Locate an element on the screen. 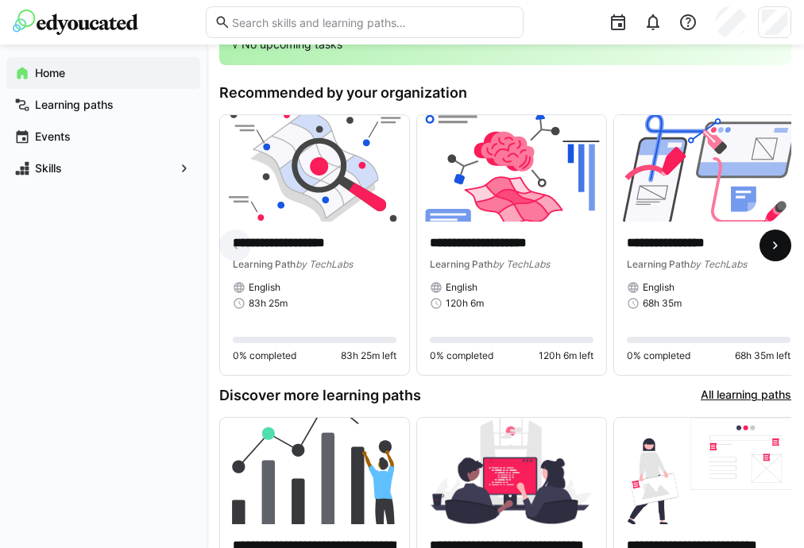  h3: Discover more learning paths is located at coordinates (320, 396).